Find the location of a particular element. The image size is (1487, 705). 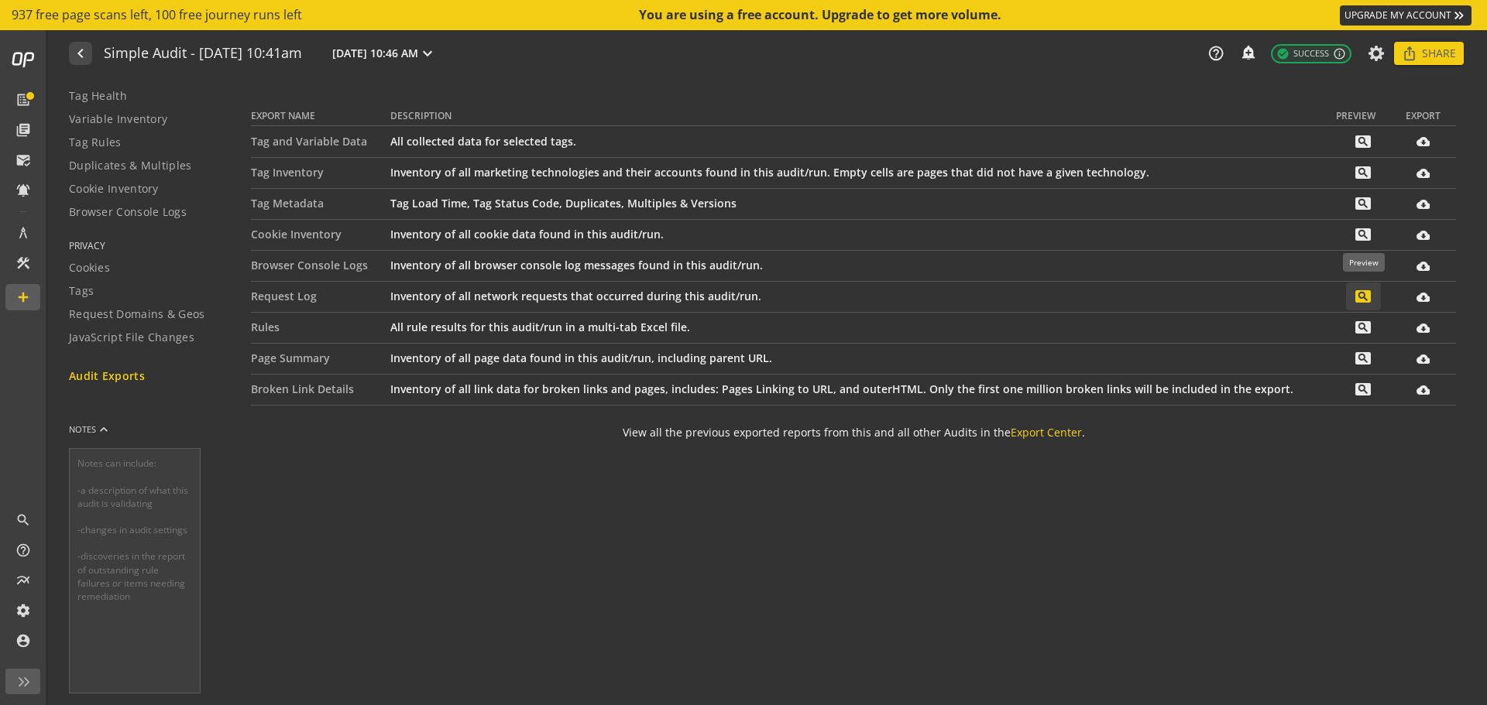

a: UPGRADE MY ACCOUNT is located at coordinates (1405, 15).